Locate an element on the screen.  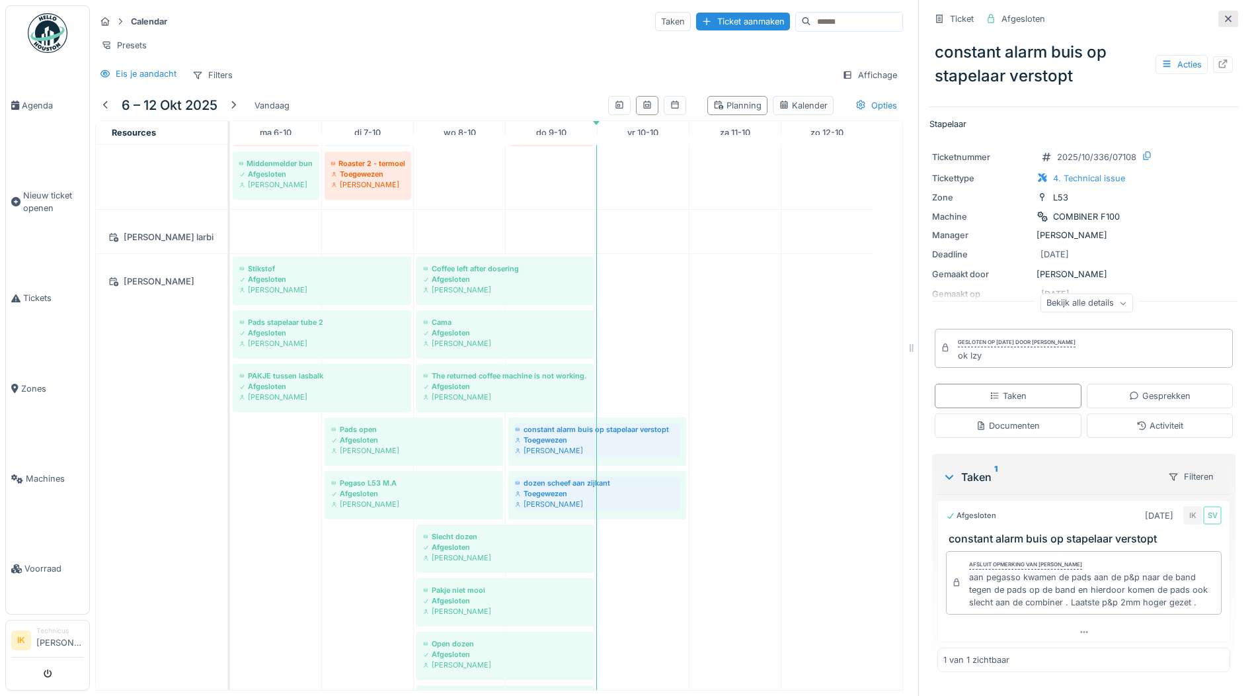
span: Nieuw ticket openen is located at coordinates (54, 202).